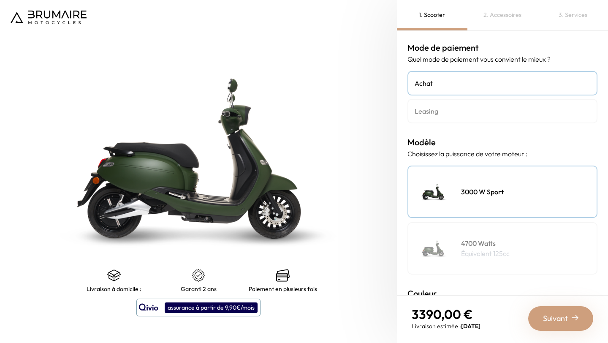 The width and height of the screenshot is (608, 343). What do you see at coordinates (502, 48) in the screenshot?
I see `h3: Mode de paiement` at bounding box center [502, 48].